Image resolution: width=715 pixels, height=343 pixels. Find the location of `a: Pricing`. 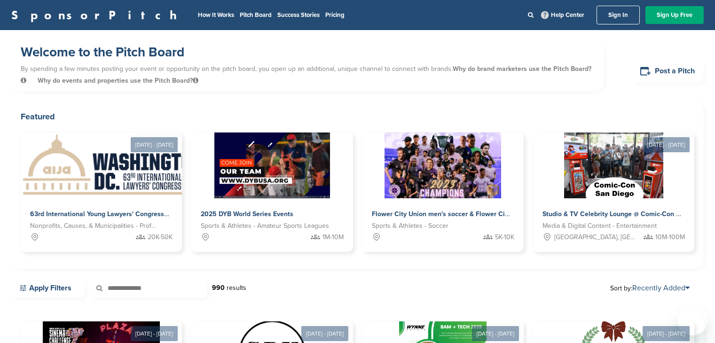

a: Pricing is located at coordinates (335, 15).